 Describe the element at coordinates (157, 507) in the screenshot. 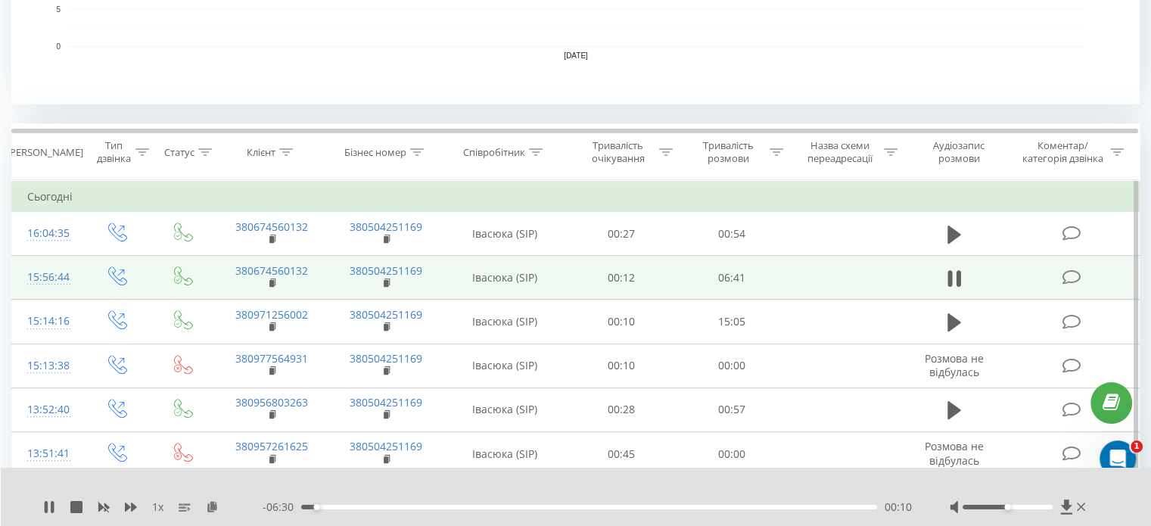

I see `span: 1 x` at that location.